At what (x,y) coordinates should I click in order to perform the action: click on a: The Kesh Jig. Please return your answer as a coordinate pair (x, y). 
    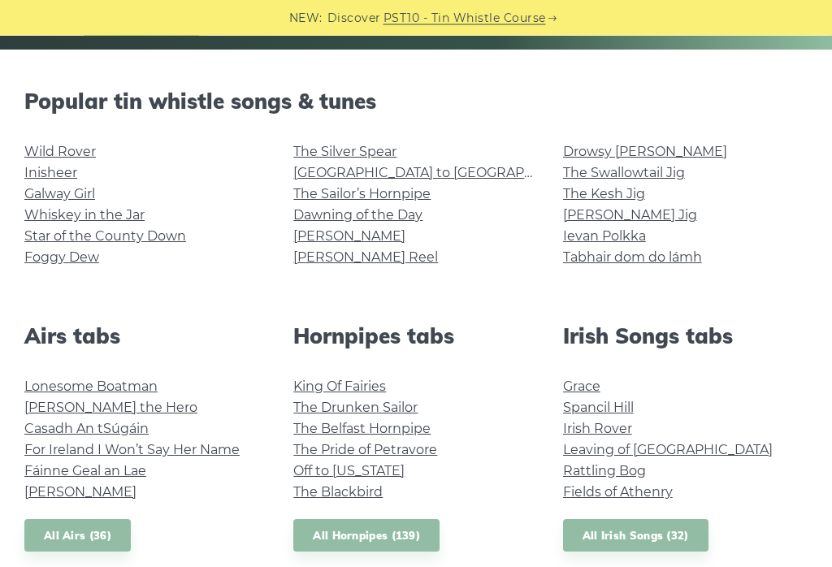
    Looking at the image, I should click on (604, 194).